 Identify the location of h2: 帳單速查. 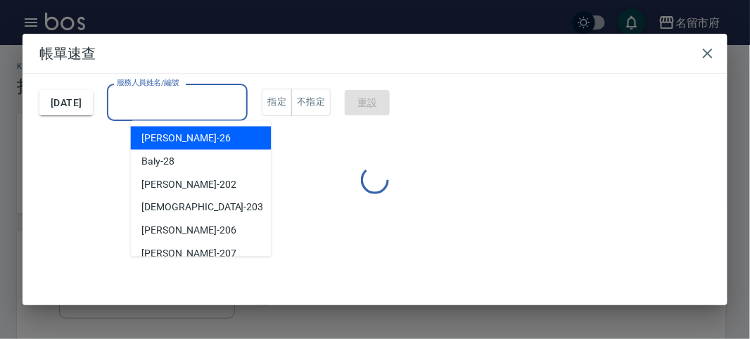
(375, 53).